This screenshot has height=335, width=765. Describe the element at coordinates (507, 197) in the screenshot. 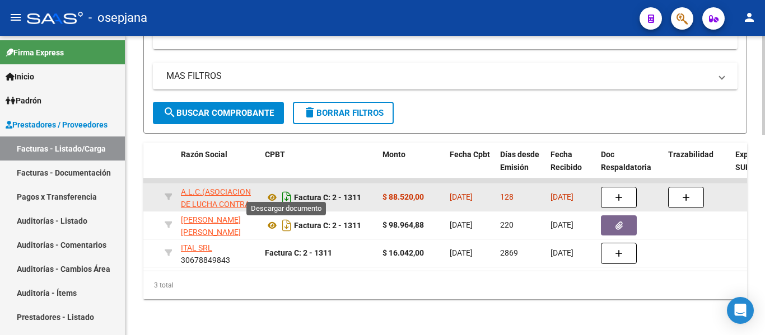

I see `span: 128` at that location.